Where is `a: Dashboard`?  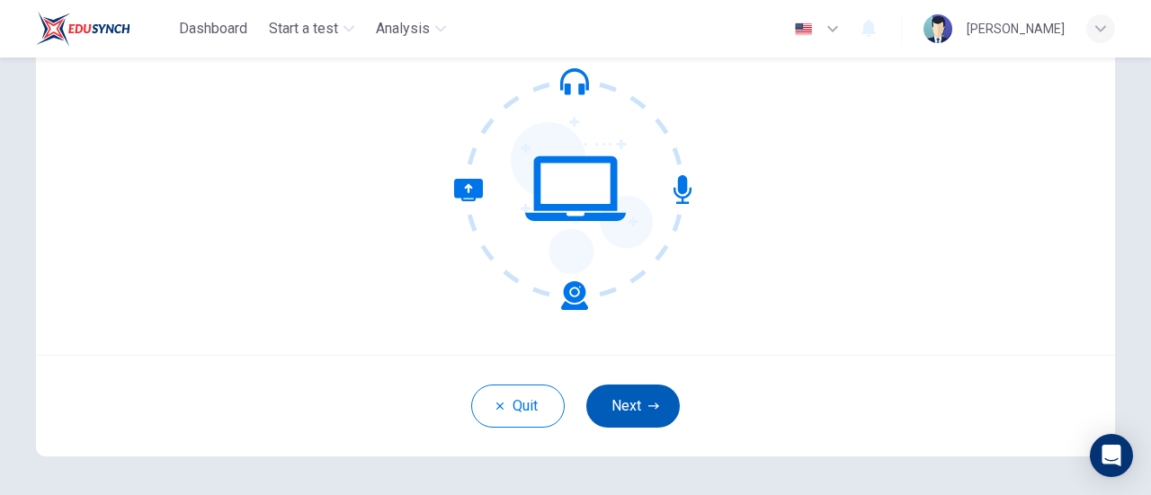 a: Dashboard is located at coordinates (213, 29).